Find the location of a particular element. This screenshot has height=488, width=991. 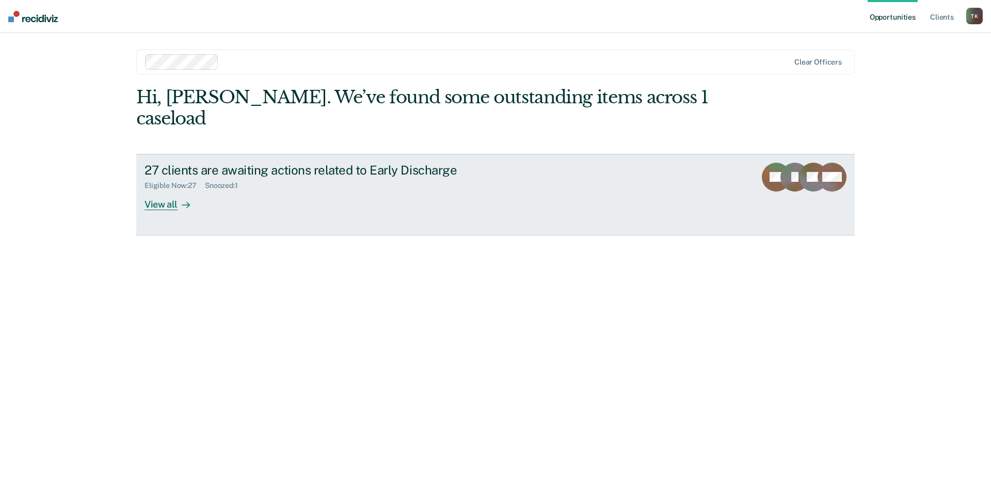

div: View all is located at coordinates (173, 200).